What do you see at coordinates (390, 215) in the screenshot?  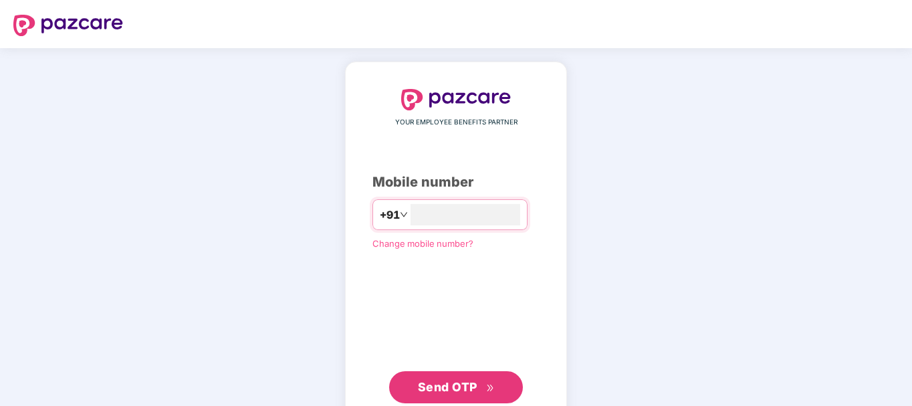 I see `span: +91` at bounding box center [390, 215].